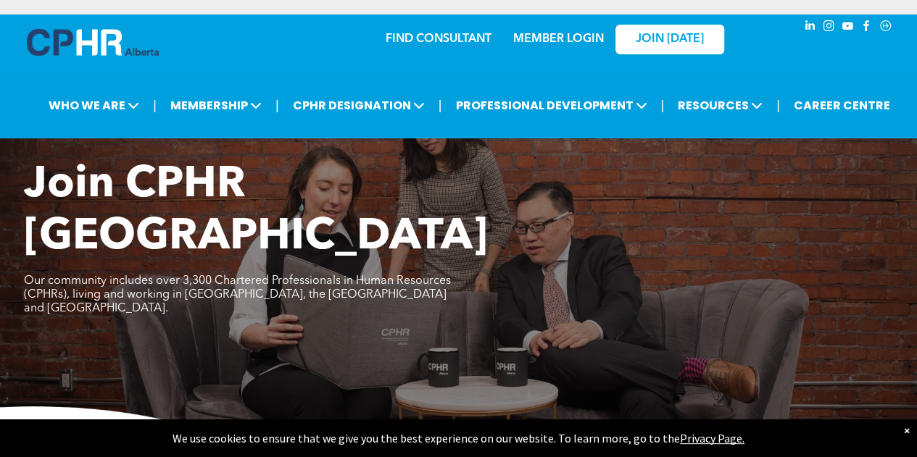 Image resolution: width=917 pixels, height=457 pixels. What do you see at coordinates (216, 105) in the screenshot?
I see `span: MEMBERSHIP` at bounding box center [216, 105].